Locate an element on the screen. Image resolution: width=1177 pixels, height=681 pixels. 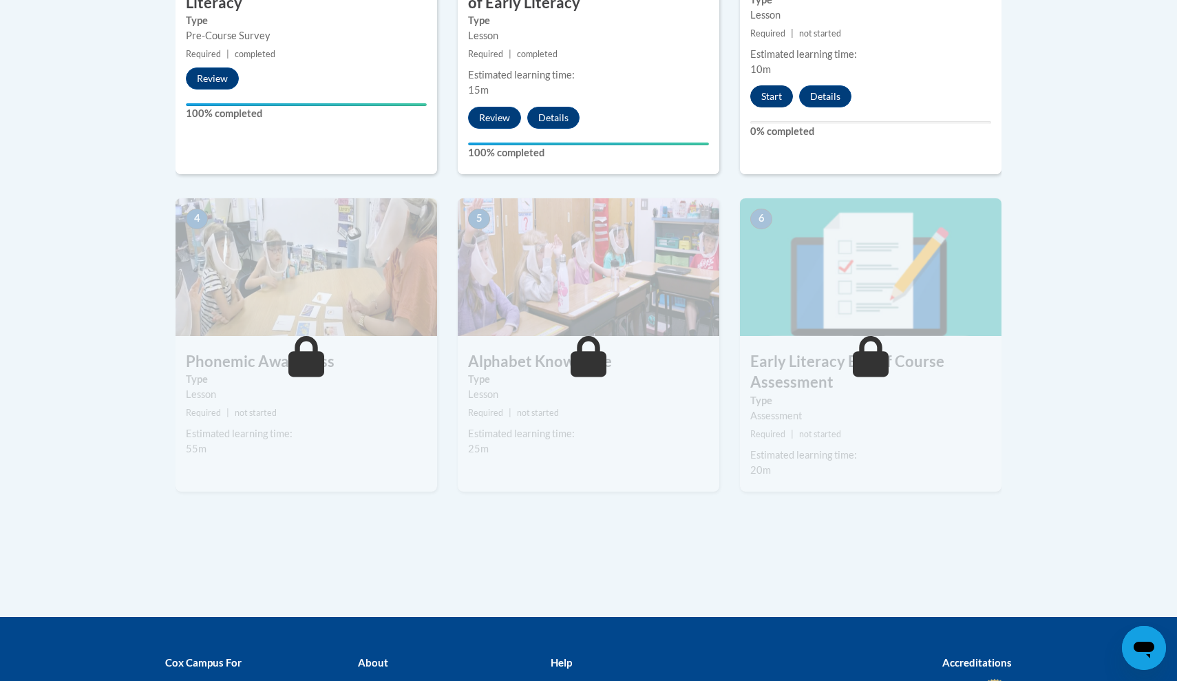
span: 10m is located at coordinates (761, 69).